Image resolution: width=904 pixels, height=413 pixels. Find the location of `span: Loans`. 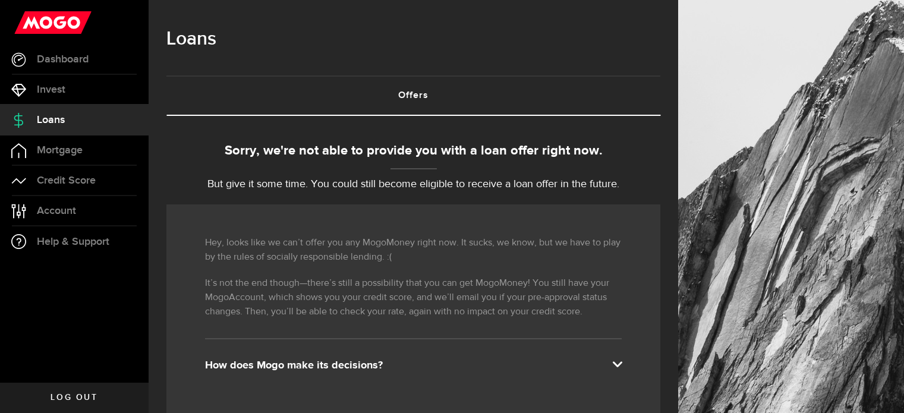

span: Loans is located at coordinates (51, 120).